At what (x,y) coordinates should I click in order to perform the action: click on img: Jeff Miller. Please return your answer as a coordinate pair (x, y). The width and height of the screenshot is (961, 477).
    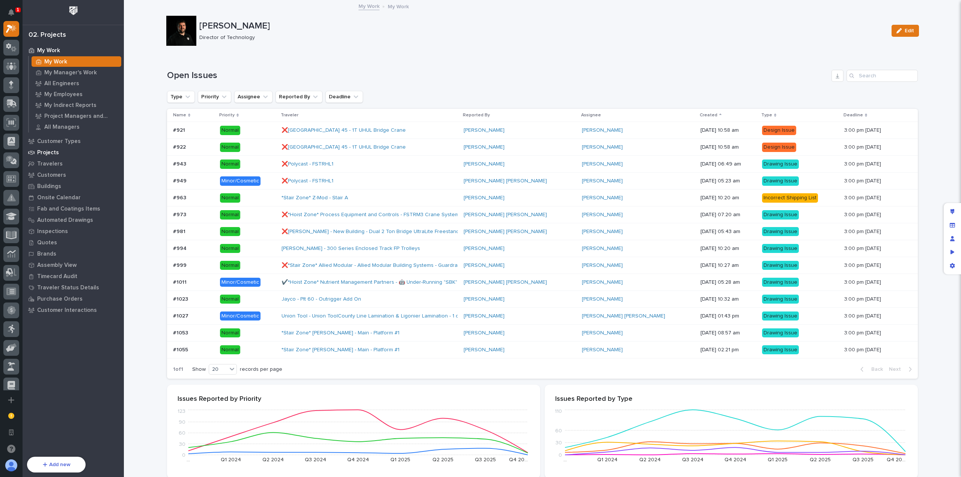
    Looking at the image, I should click on (14, 160).